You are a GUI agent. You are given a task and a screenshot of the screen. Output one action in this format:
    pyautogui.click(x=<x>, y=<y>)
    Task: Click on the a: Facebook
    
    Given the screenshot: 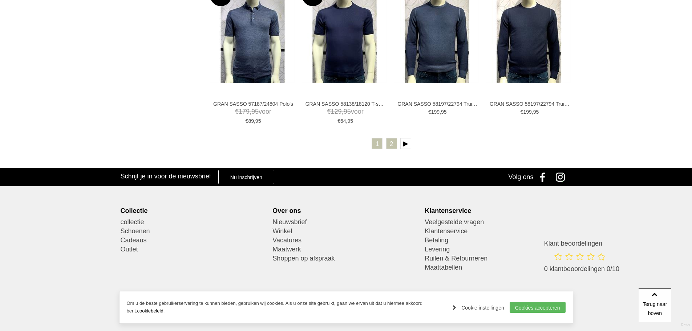 What is the action you would take?
    pyautogui.click(x=544, y=177)
    